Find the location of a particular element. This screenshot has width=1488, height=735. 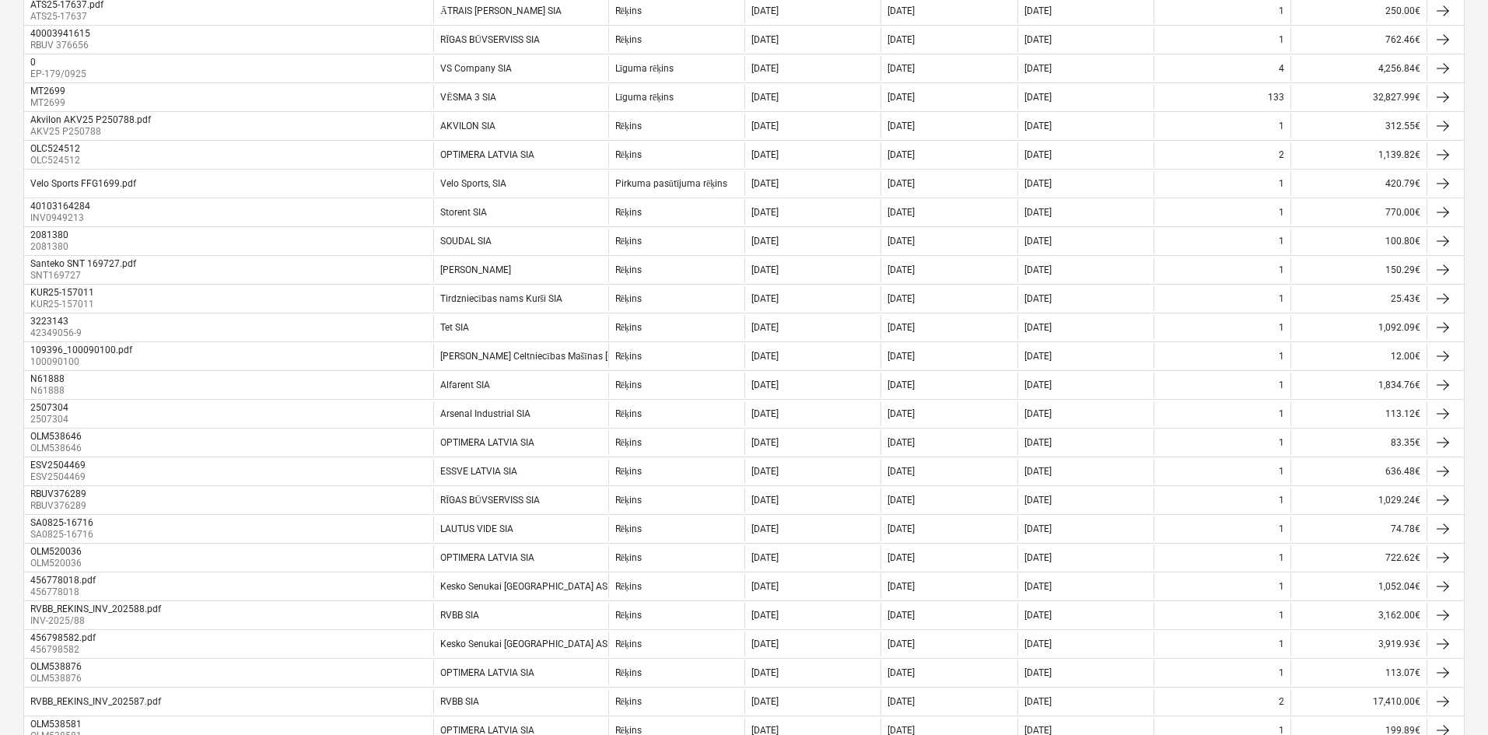

div: RVBB SIA is located at coordinates (460, 702).